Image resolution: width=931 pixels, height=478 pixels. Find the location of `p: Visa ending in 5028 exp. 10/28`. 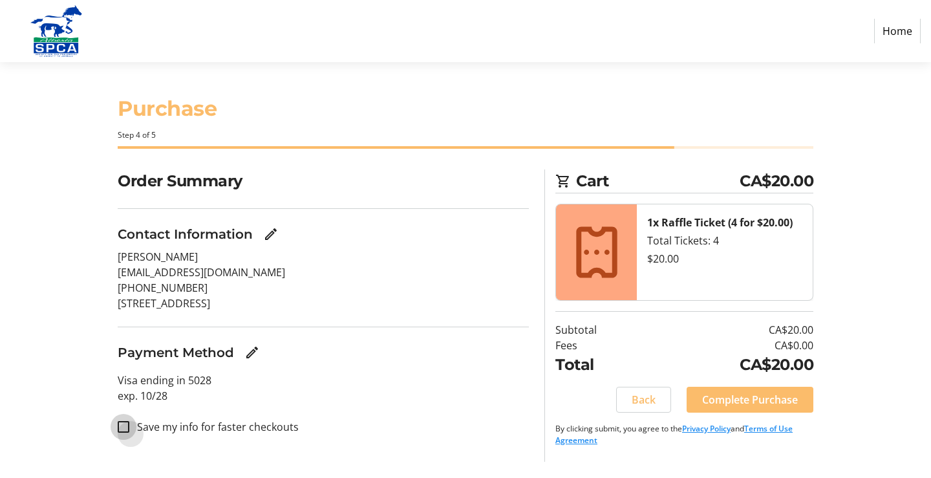

p: Visa ending in 5028 exp. 10/28 is located at coordinates (323, 388).